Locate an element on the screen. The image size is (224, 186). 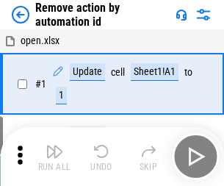
div: cell is located at coordinates (118, 72).